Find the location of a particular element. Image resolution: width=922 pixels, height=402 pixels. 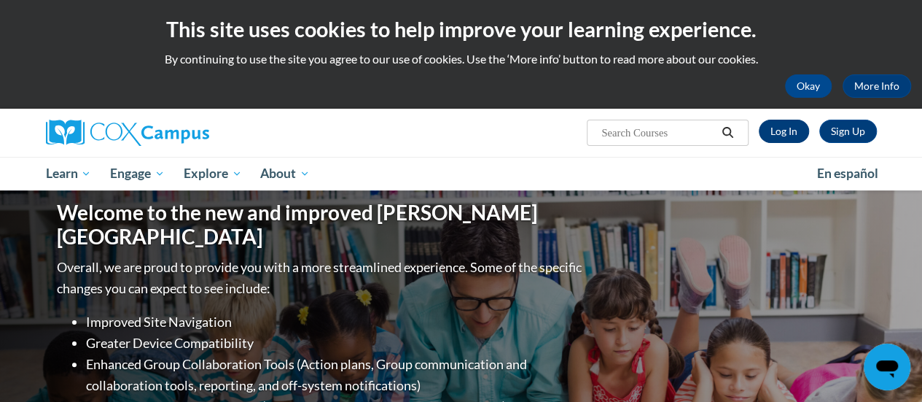

a: En español is located at coordinates (848, 173).